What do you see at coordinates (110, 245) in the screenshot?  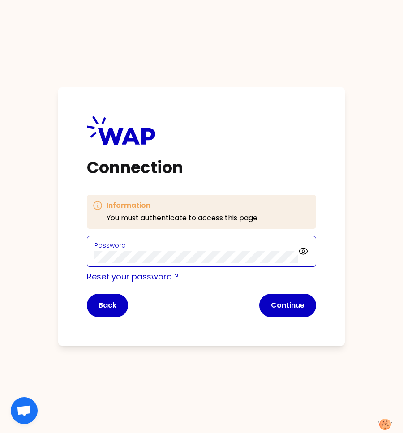 I see `label: Password` at bounding box center [110, 245].